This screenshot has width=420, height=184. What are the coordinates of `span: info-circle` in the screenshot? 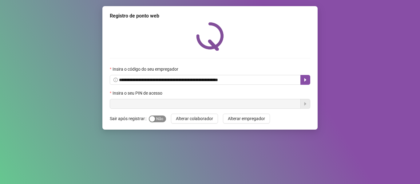 It's located at (115, 80).